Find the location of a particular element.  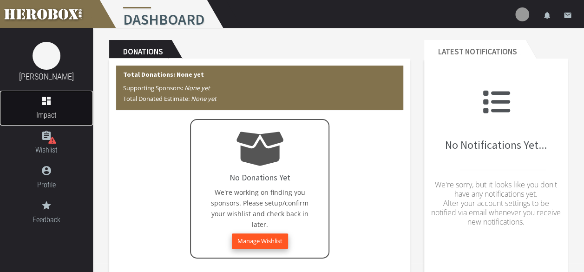

div: Total Donations: None yet is located at coordinates (259, 87).